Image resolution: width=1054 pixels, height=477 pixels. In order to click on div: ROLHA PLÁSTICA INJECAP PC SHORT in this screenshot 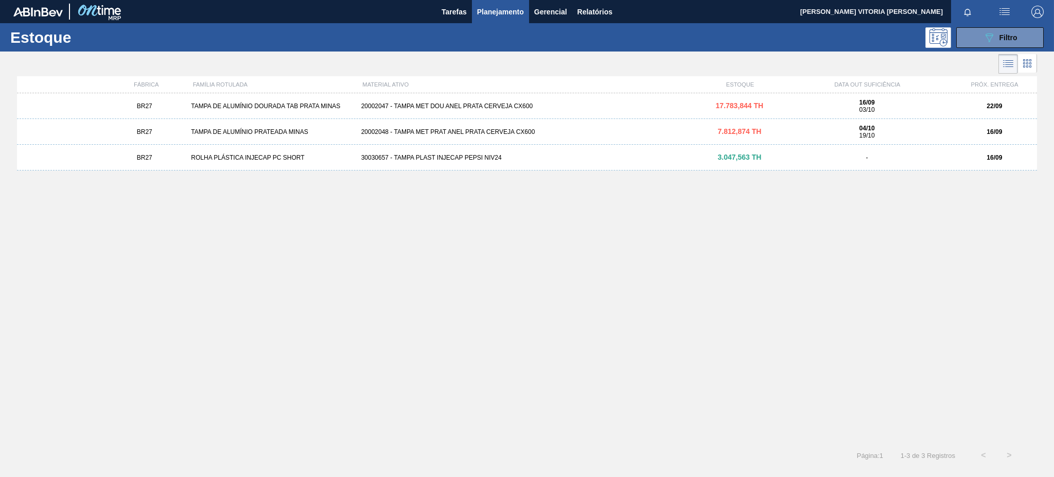, I will do `click(272, 157)`.